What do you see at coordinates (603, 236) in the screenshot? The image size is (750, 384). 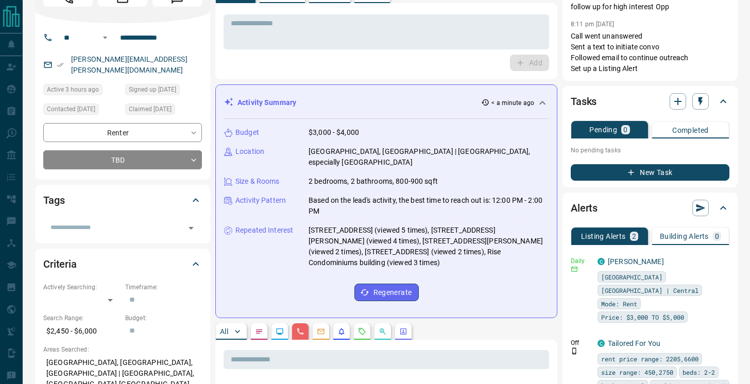 I see `p: Listing Alerts` at bounding box center [603, 236].